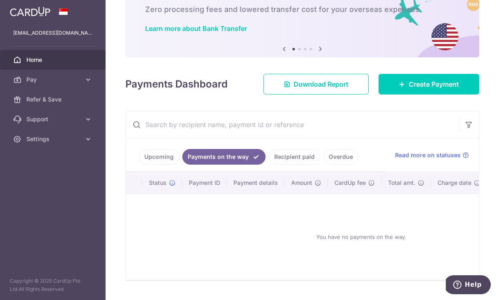 This screenshot has width=499, height=300. Describe the element at coordinates (455, 183) in the screenshot. I see `span: Charge date` at that location.